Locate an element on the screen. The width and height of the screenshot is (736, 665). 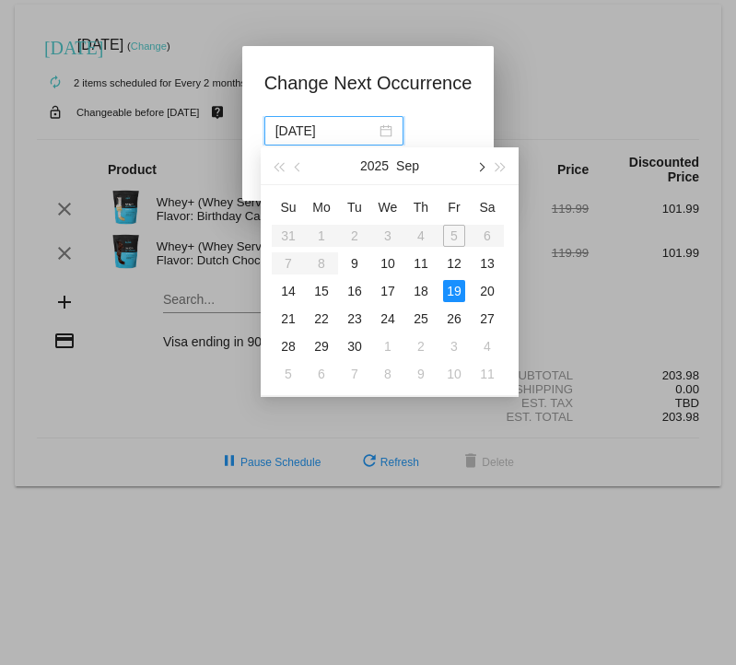
div: 27 is located at coordinates (488, 319).